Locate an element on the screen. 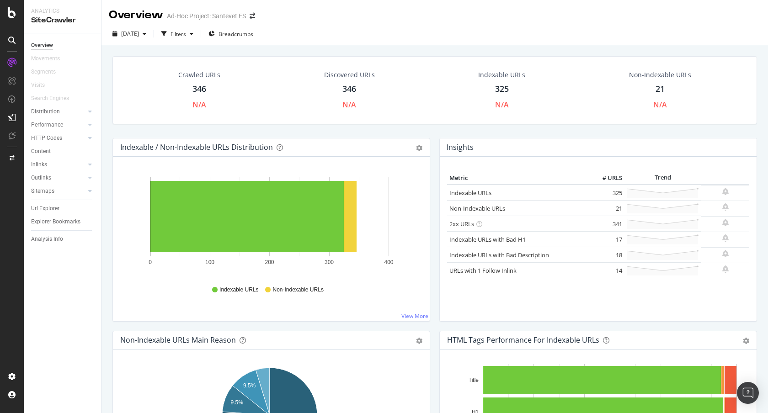 The height and width of the screenshot is (413, 768). a: Non-Indexable URLs is located at coordinates (477, 208).